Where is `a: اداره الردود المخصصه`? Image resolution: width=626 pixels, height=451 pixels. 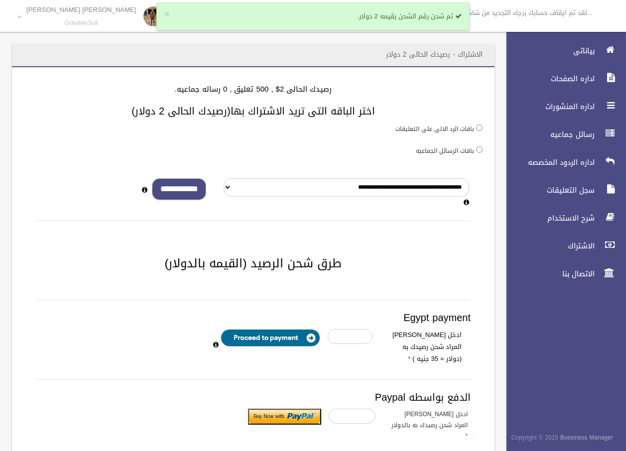
a: اداره الردود المخصصه is located at coordinates (561, 162).